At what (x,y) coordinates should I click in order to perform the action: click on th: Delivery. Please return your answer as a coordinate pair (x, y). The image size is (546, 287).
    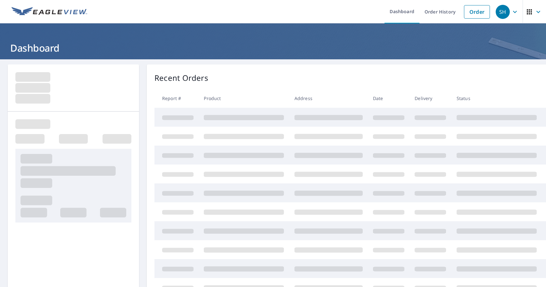
    Looking at the image, I should click on (430, 98).